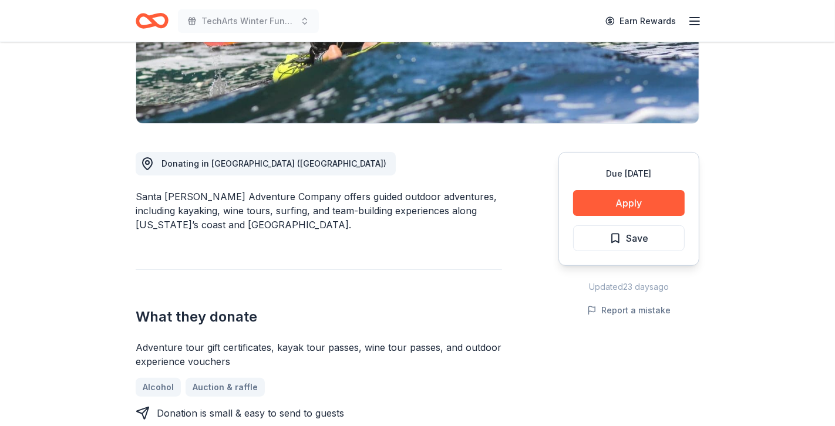 This screenshot has width=835, height=426. What do you see at coordinates (250, 413) in the screenshot?
I see `div: Donation is small & easy to send to guests` at bounding box center [250, 413].